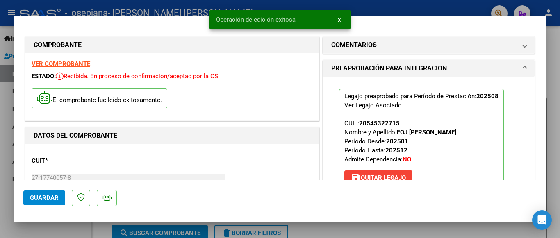 The height and width of the screenshot is (238, 560). Describe the element at coordinates (75, 135) in the screenshot. I see `strong: DATOS DEL COMPROBANTE` at that location.